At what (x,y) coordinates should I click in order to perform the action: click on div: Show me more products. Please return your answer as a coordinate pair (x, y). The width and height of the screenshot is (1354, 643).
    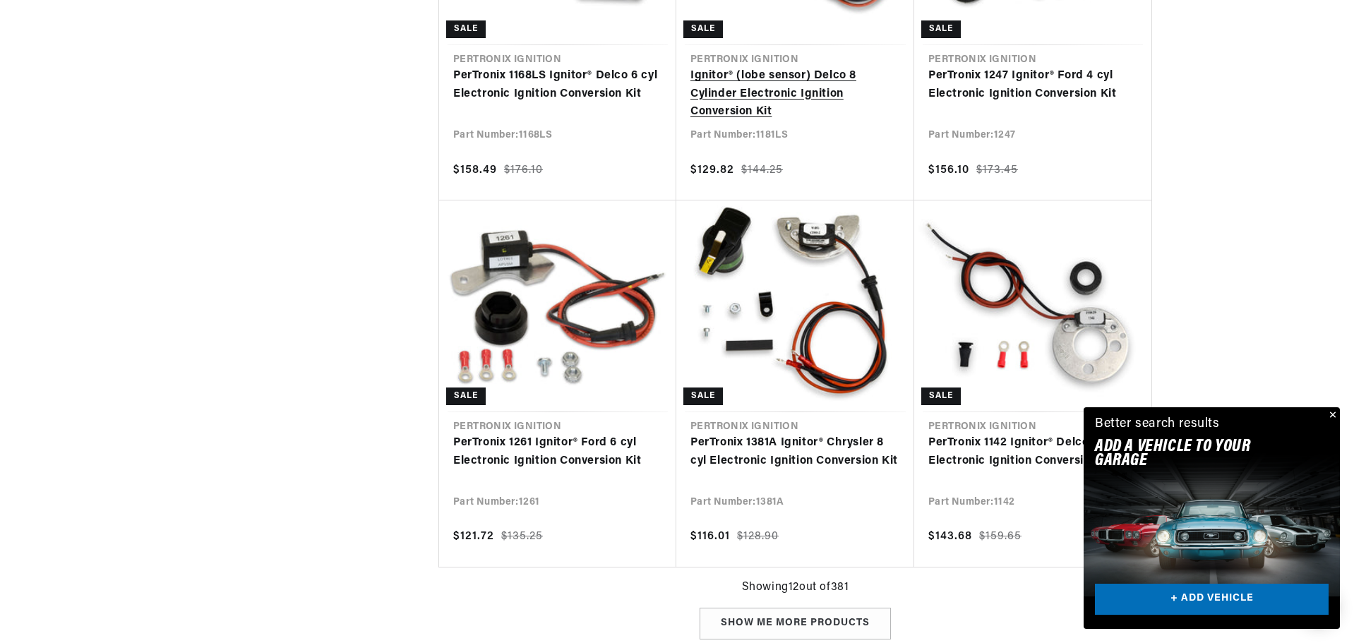
    Looking at the image, I should click on (795, 623).